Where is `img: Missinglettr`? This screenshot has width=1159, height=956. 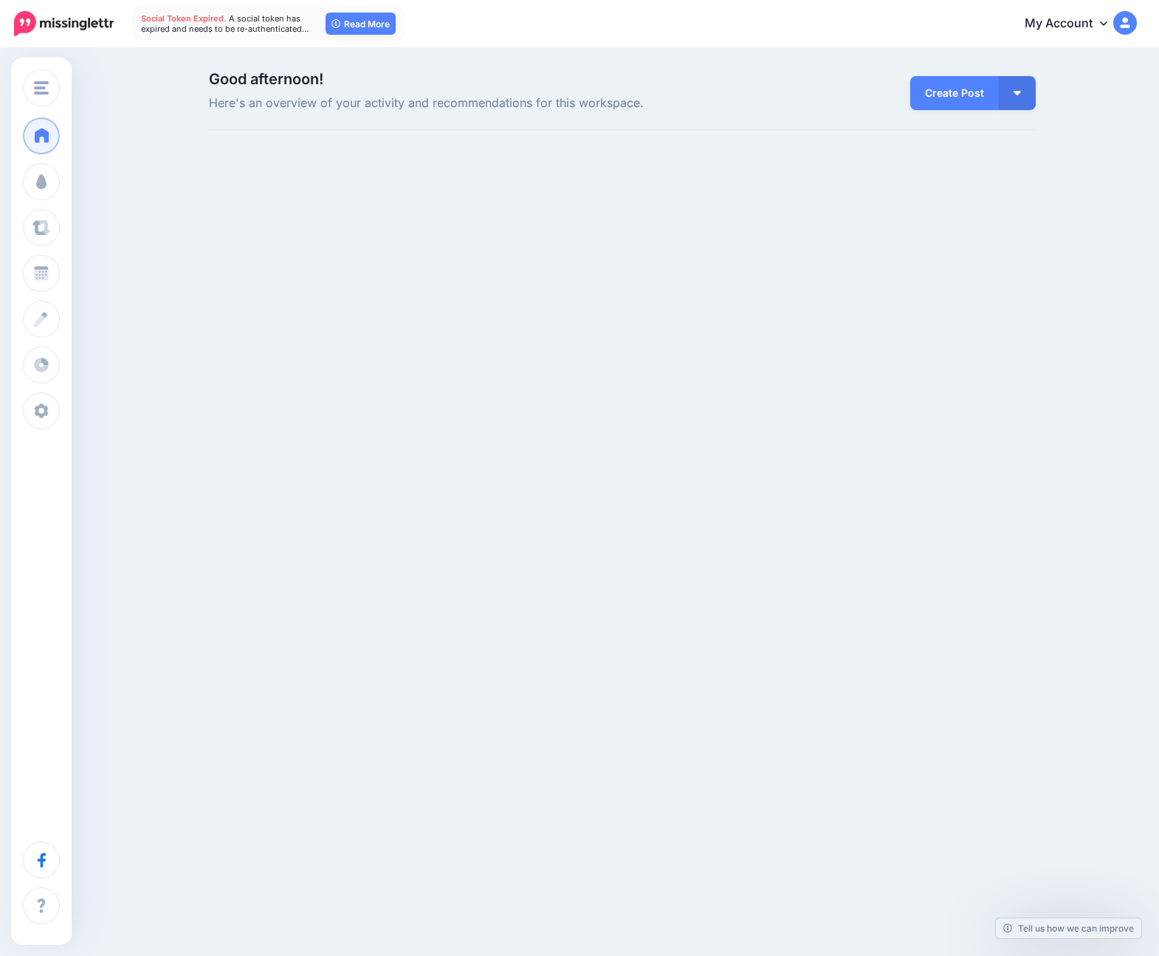
img: Missinglettr is located at coordinates (64, 24).